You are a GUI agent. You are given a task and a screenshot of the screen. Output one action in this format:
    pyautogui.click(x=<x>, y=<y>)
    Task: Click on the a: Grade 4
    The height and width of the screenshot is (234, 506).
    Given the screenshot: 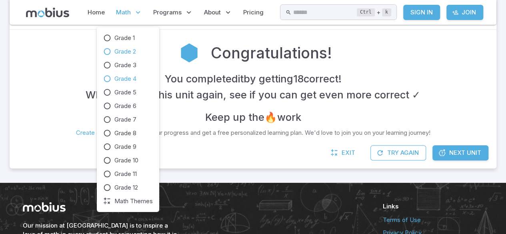 What is the action you would take?
    pyautogui.click(x=128, y=79)
    